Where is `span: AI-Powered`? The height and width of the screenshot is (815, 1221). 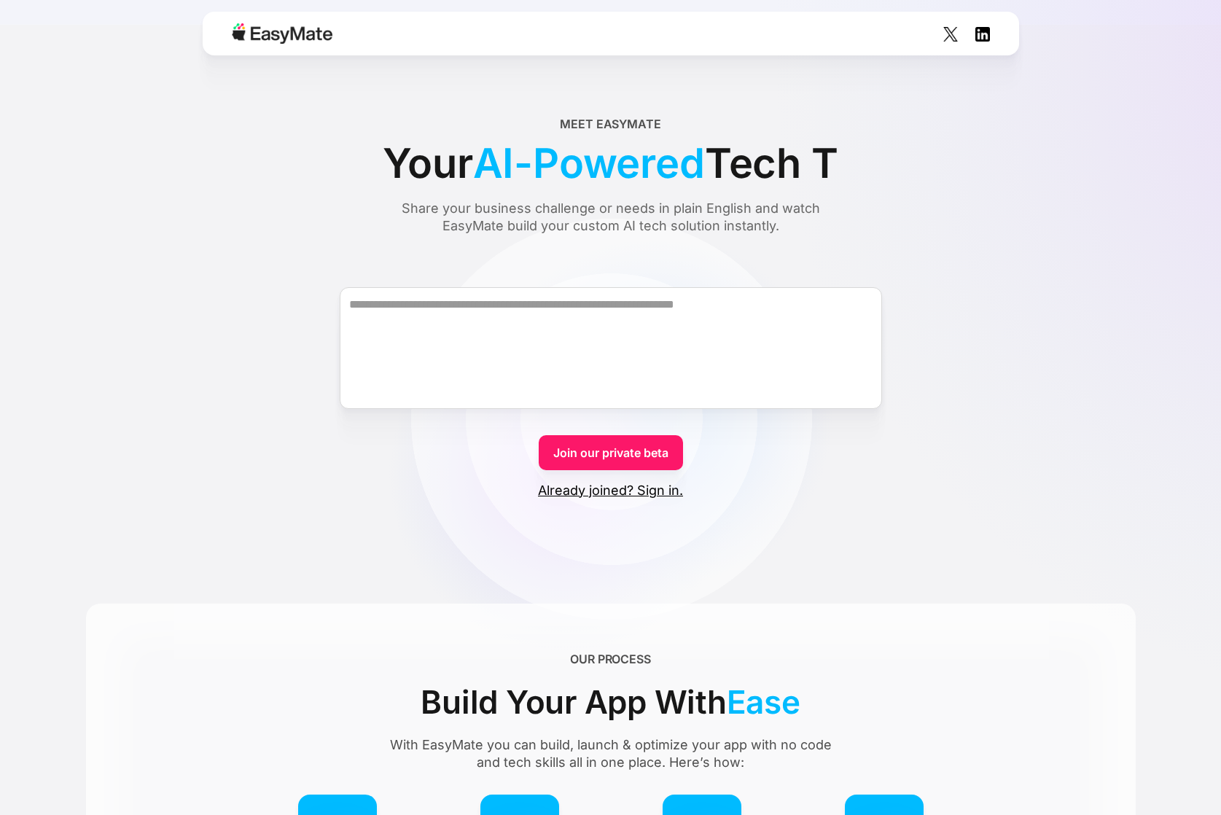
span: AI-Powered is located at coordinates (589, 163).